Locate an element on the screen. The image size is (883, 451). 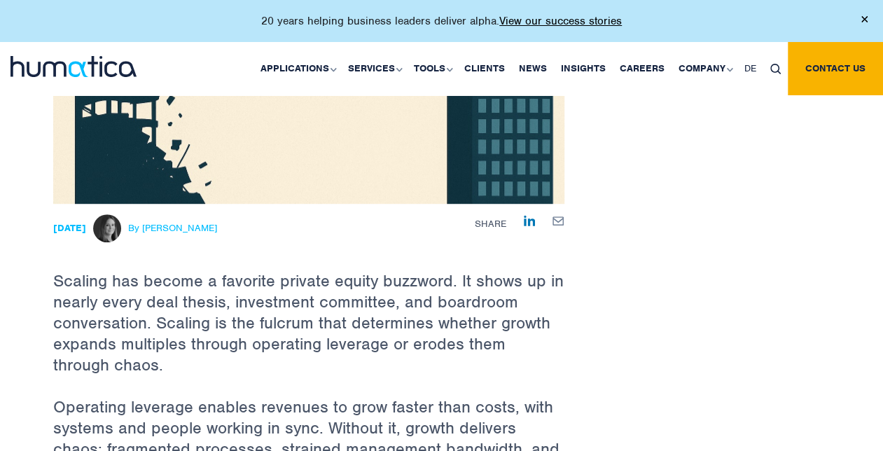
a: Share on LinkedIn is located at coordinates (529, 220).